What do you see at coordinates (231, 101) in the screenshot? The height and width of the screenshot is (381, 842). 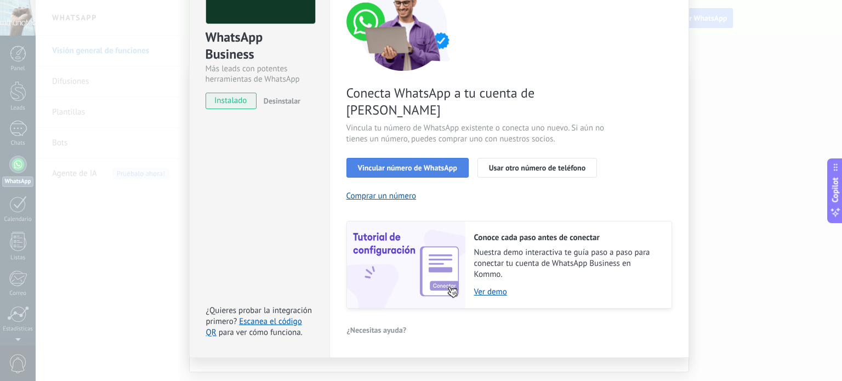 I see `span: instalado` at bounding box center [231, 101].